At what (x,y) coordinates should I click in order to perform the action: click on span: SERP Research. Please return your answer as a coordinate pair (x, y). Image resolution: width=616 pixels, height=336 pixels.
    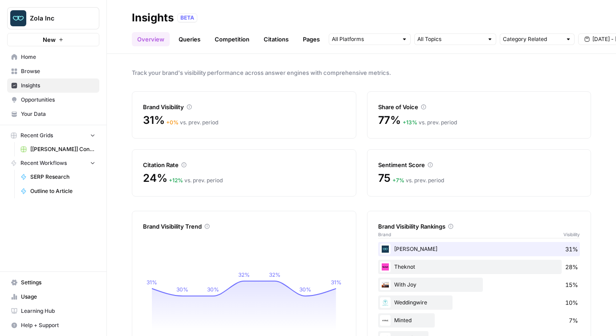
    Looking at the image, I should click on (63, 177).